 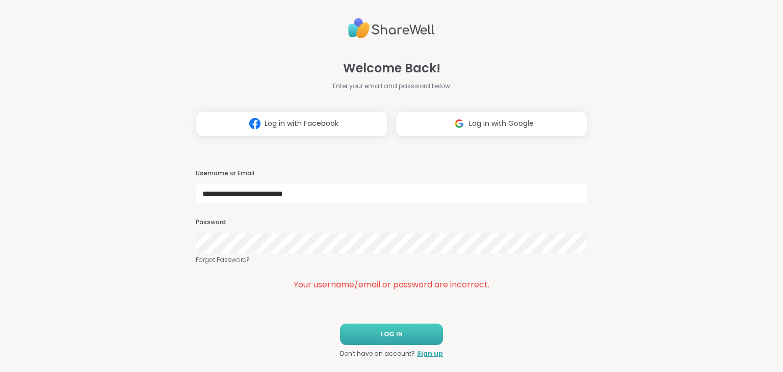 I want to click on div: Your username/email or password are incorrect., so click(x=392, y=285).